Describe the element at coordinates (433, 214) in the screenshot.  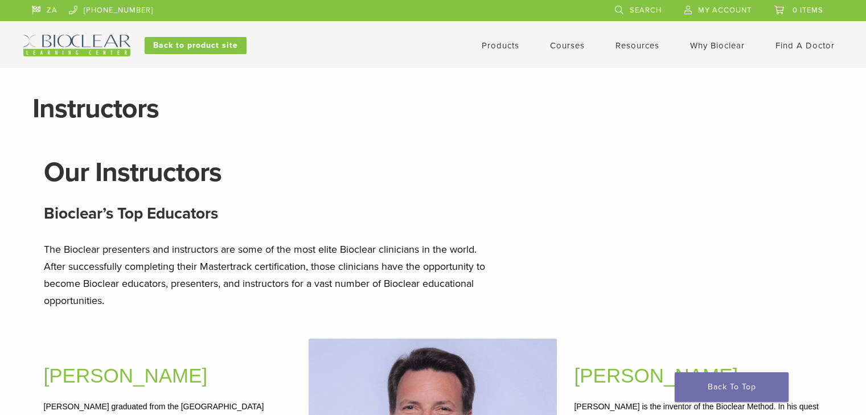
I see `h3: Bioclear’s Top Educators` at that location.